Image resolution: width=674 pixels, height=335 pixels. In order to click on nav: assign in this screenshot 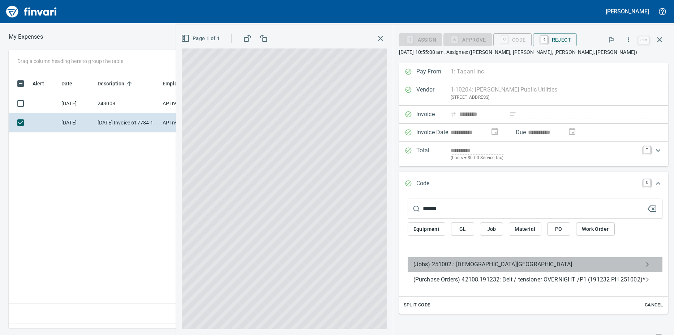, I will do `click(535, 272)`.